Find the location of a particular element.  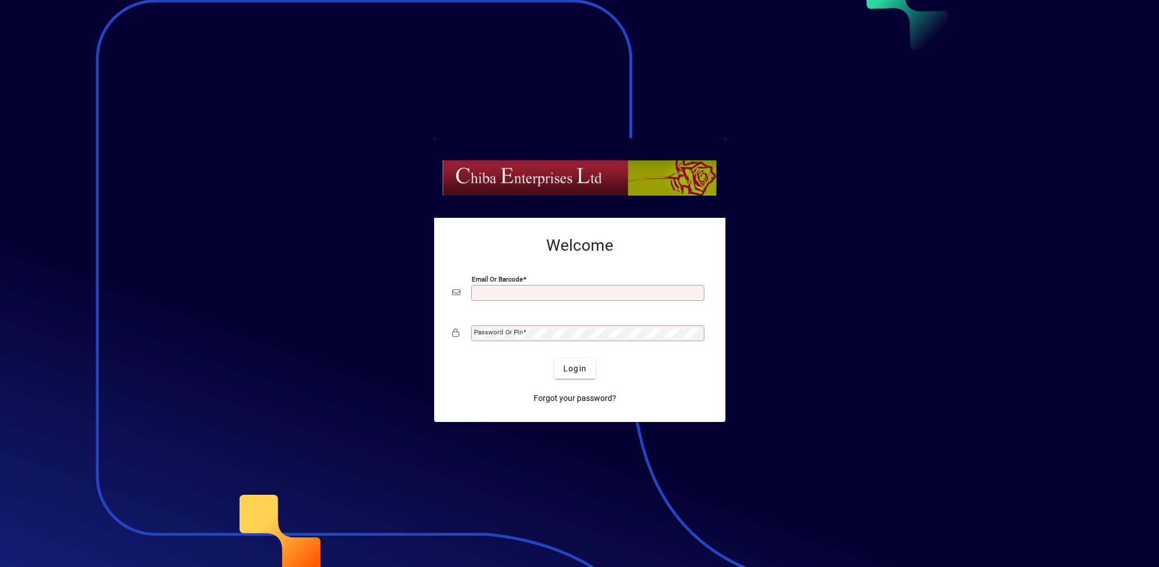

h2: Welcome is located at coordinates (580, 246).